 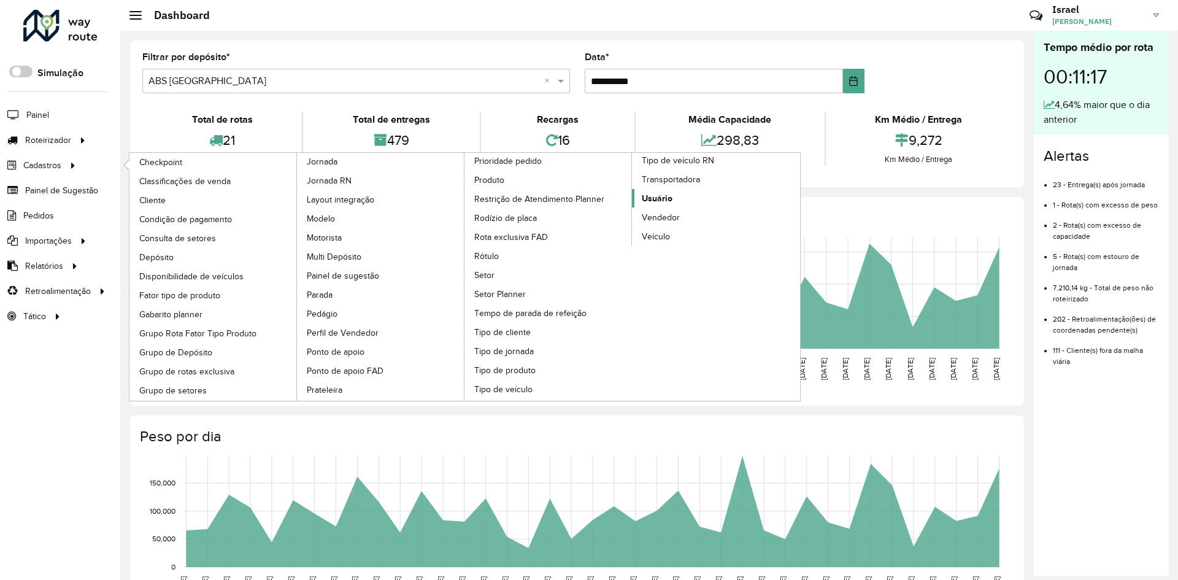 I want to click on a: Grupo Rota Fator Tipo Produto, so click(x=214, y=333).